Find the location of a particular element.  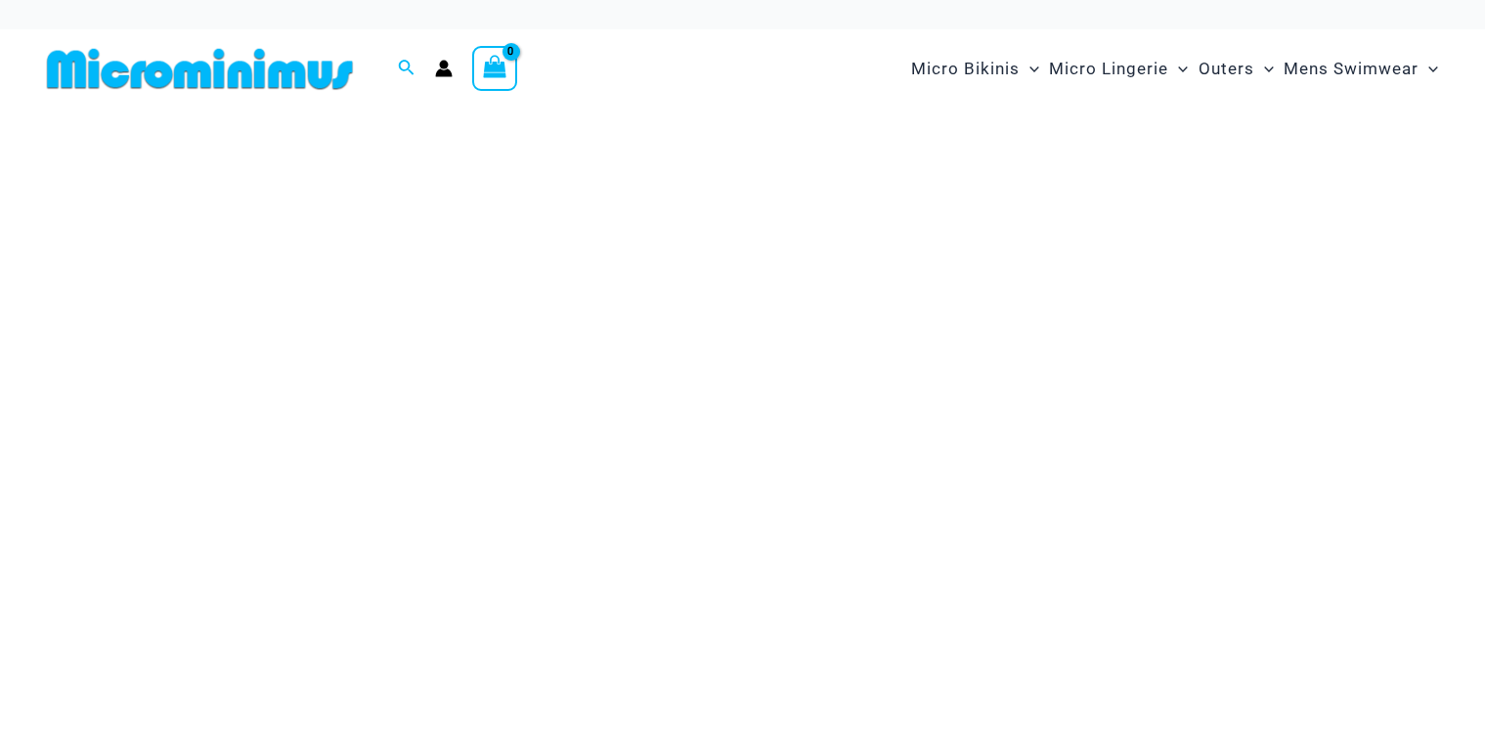

span: Micro Bikinis is located at coordinates (965, 68).